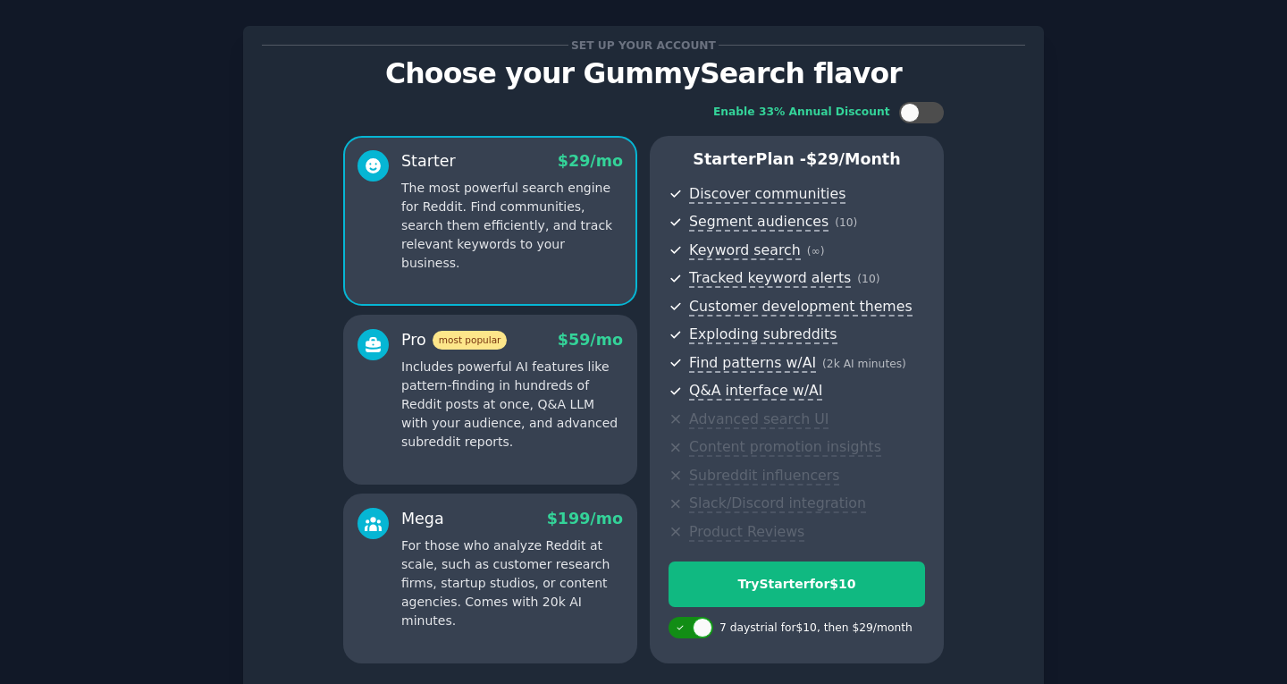 The width and height of the screenshot is (1287, 684). I want to click on div: Try Starter for $10, so click(796, 583).